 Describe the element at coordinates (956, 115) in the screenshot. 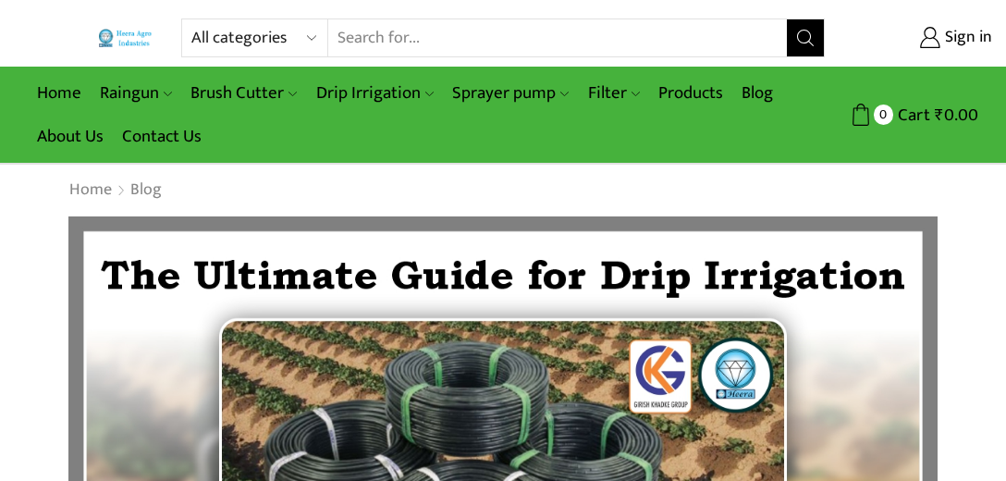

I see `bdi: 0.00` at that location.